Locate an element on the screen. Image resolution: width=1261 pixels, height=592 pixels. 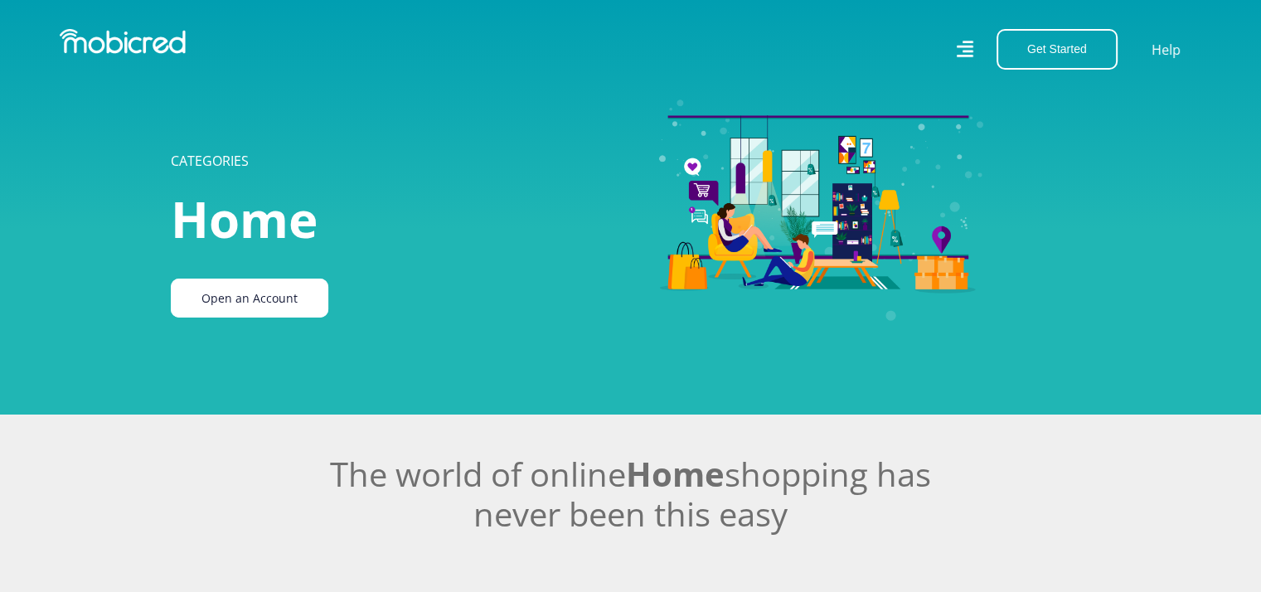
a: Open an Account is located at coordinates (250, 298).